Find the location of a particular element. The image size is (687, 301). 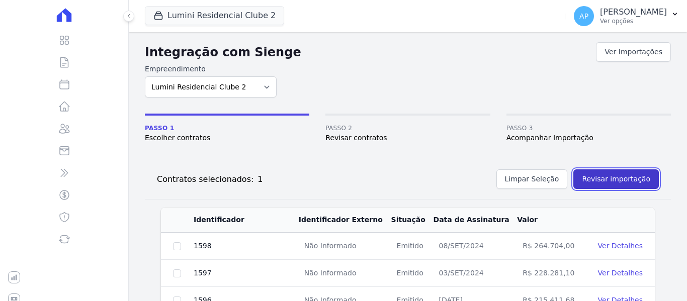

span: Passo 1 is located at coordinates (227, 128).